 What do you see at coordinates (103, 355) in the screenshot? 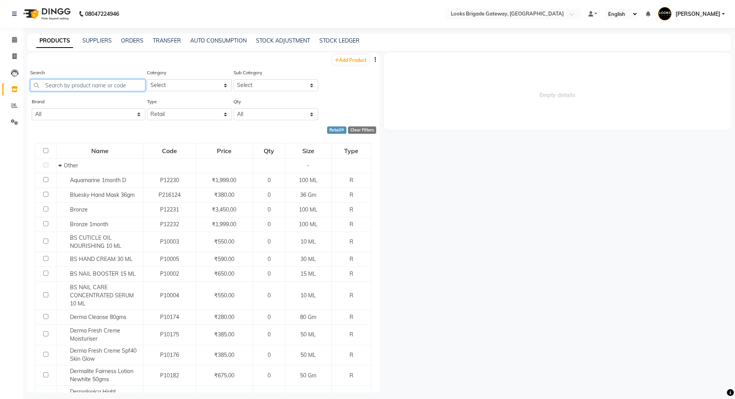
I see `span: Derma Fresh Creme Spf40 Skin Glow` at bounding box center [103, 355].